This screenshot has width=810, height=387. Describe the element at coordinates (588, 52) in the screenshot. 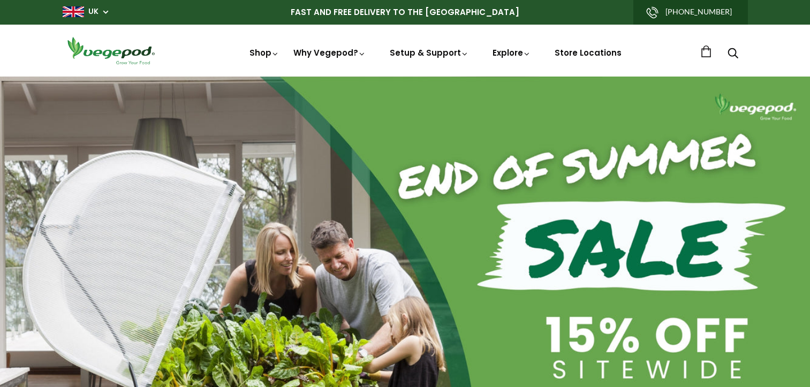

I see `a: Store Locations` at that location.